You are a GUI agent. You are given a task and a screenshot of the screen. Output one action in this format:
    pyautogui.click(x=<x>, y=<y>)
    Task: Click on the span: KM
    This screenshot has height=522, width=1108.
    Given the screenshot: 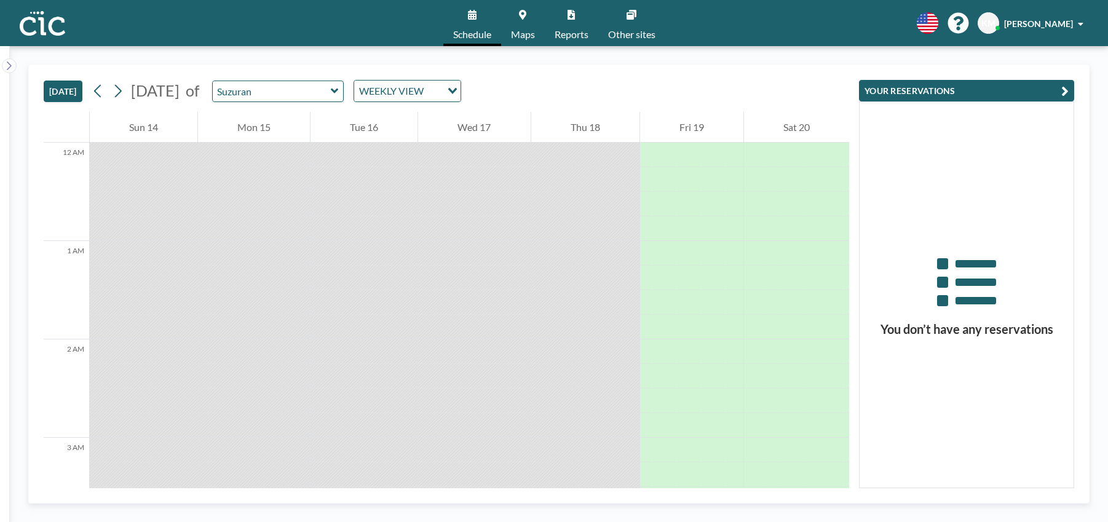 What is the action you would take?
    pyautogui.click(x=988, y=23)
    